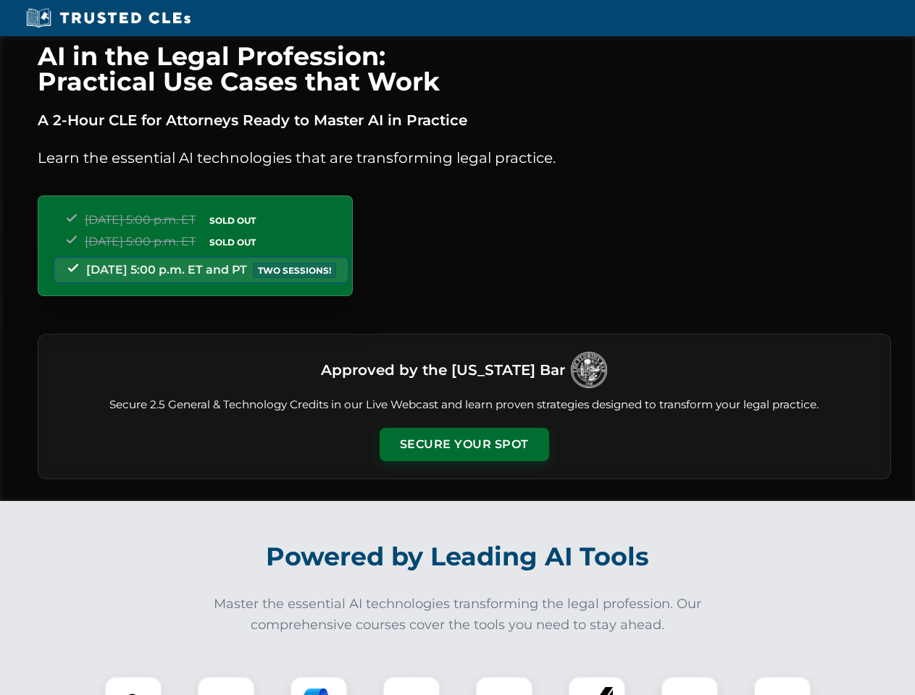 This screenshot has width=915, height=695. What do you see at coordinates (458, 615) in the screenshot?
I see `p: Master the essential AI technologies transforming the legal profession. Our comprehensive courses...` at bounding box center [458, 615].